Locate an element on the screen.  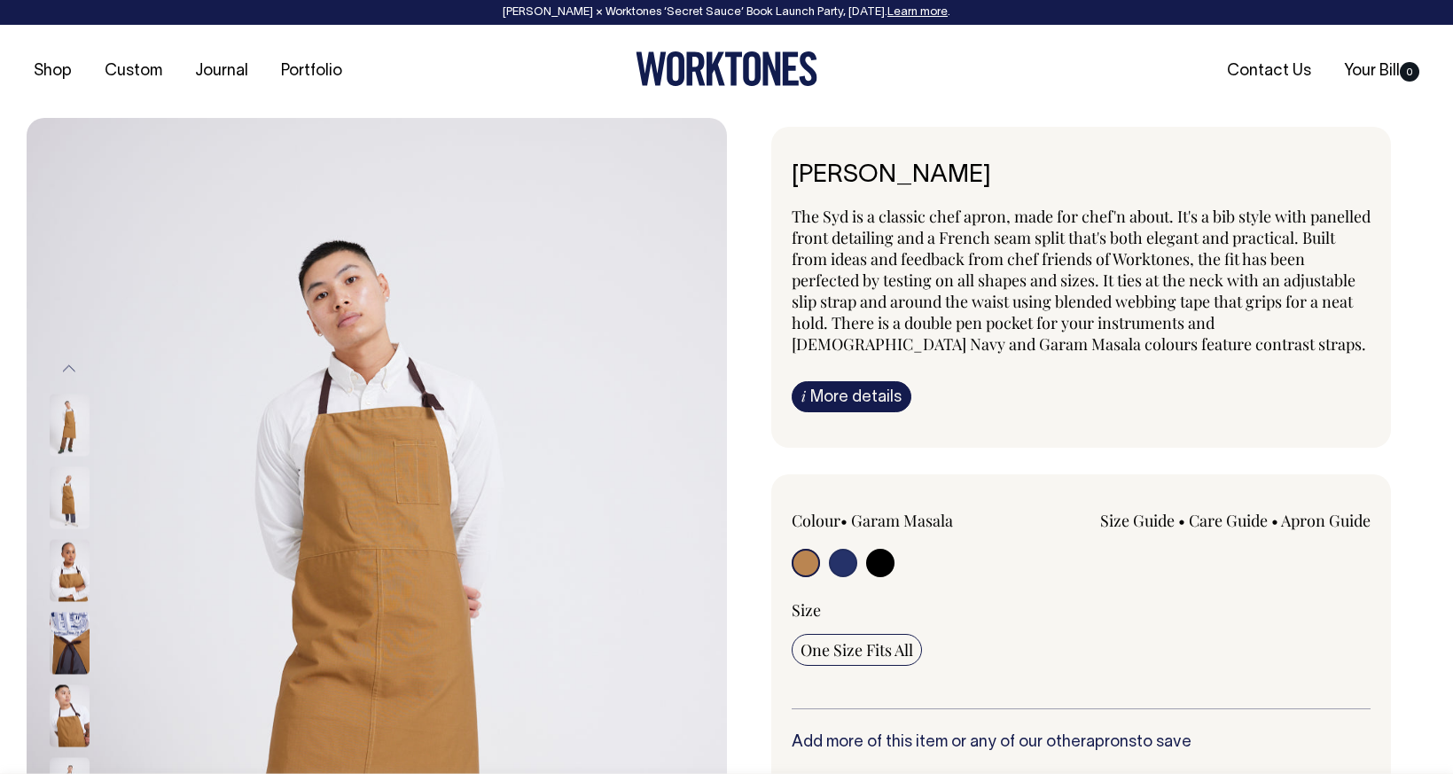
a: Apron Guide is located at coordinates (1325, 520).